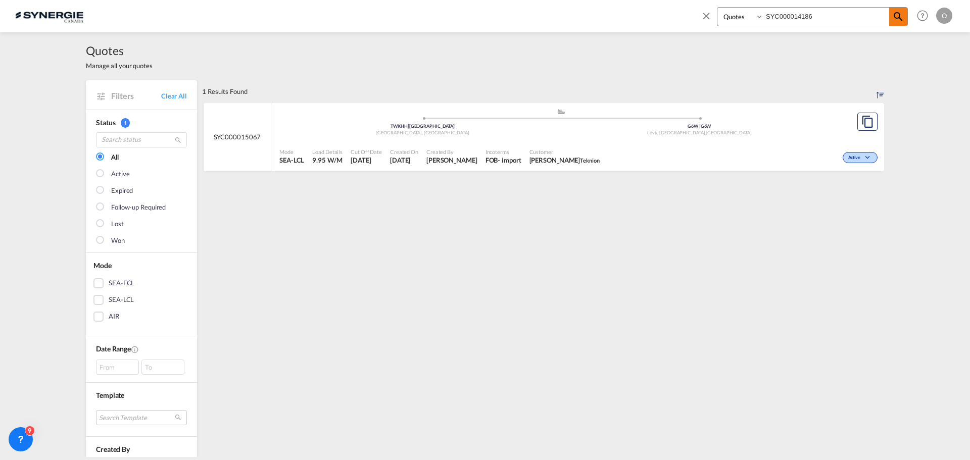 The height and width of the screenshot is (460, 970). Describe the element at coordinates (404, 152) in the screenshot. I see `span: Created On` at that location.